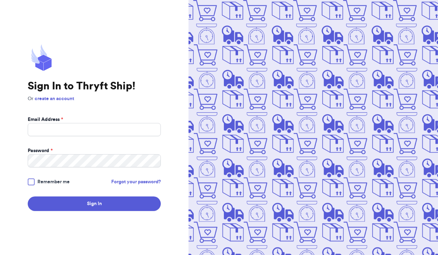  Describe the element at coordinates (94, 86) in the screenshot. I see `h1: Sign In to Thryft Ship!` at that location.